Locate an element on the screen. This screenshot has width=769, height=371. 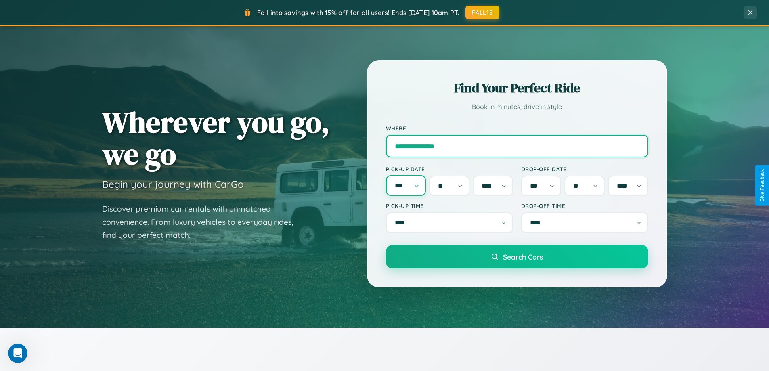
button: FALL15 is located at coordinates (482, 13).